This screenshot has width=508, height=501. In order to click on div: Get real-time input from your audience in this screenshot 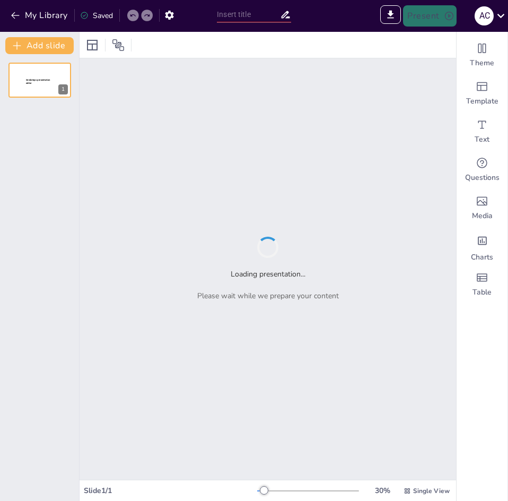, I will do `click(482, 170)`.